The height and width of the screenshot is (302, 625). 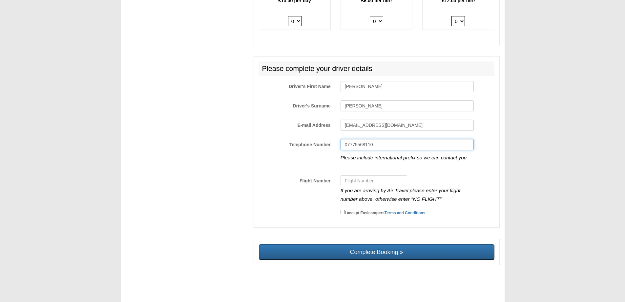 What do you see at coordinates (295, 104) in the screenshot?
I see `label: Driver's Surname` at bounding box center [295, 104].